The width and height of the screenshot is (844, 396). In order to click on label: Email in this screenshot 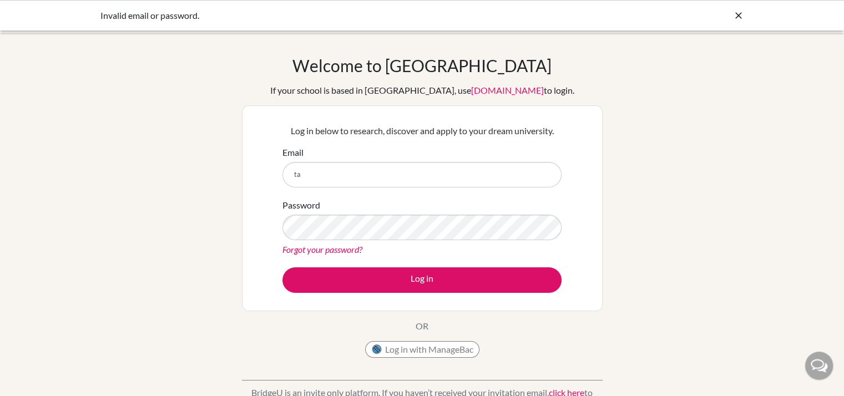, I will do `click(293, 153)`.